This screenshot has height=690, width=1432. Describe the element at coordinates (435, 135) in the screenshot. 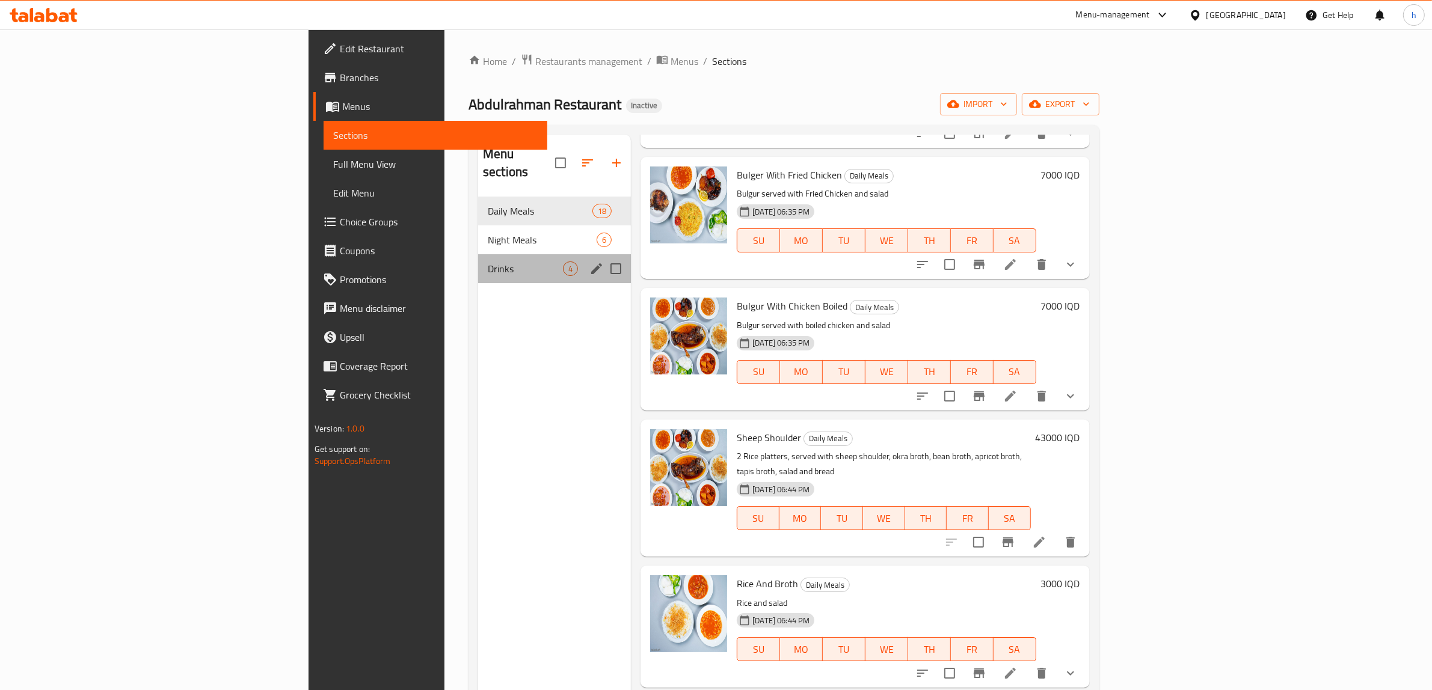

I see `span: Sections` at that location.